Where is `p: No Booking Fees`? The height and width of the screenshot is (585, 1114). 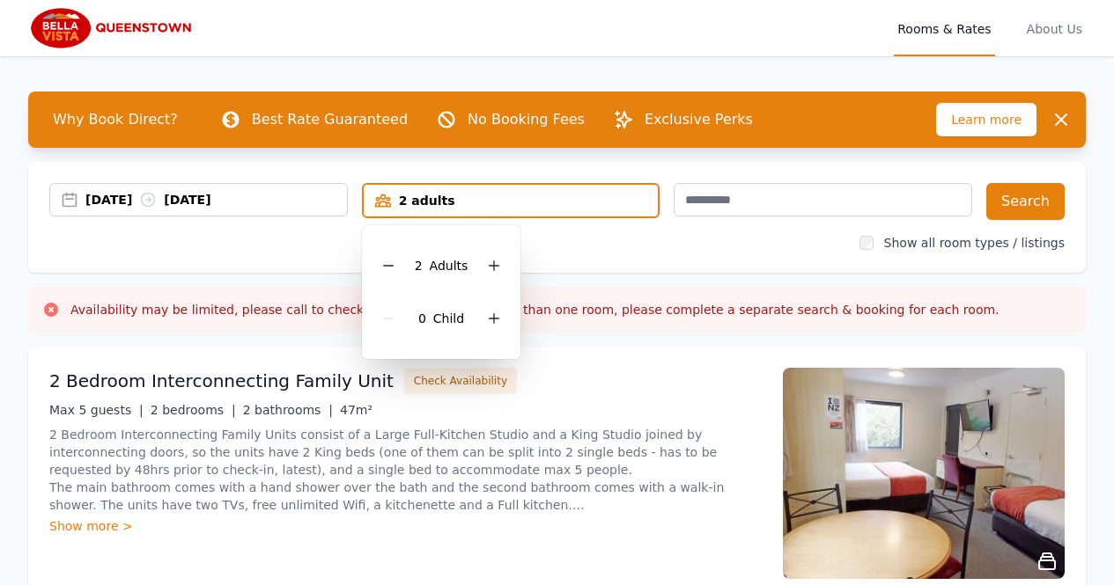
p: No Booking Fees is located at coordinates (526, 120).